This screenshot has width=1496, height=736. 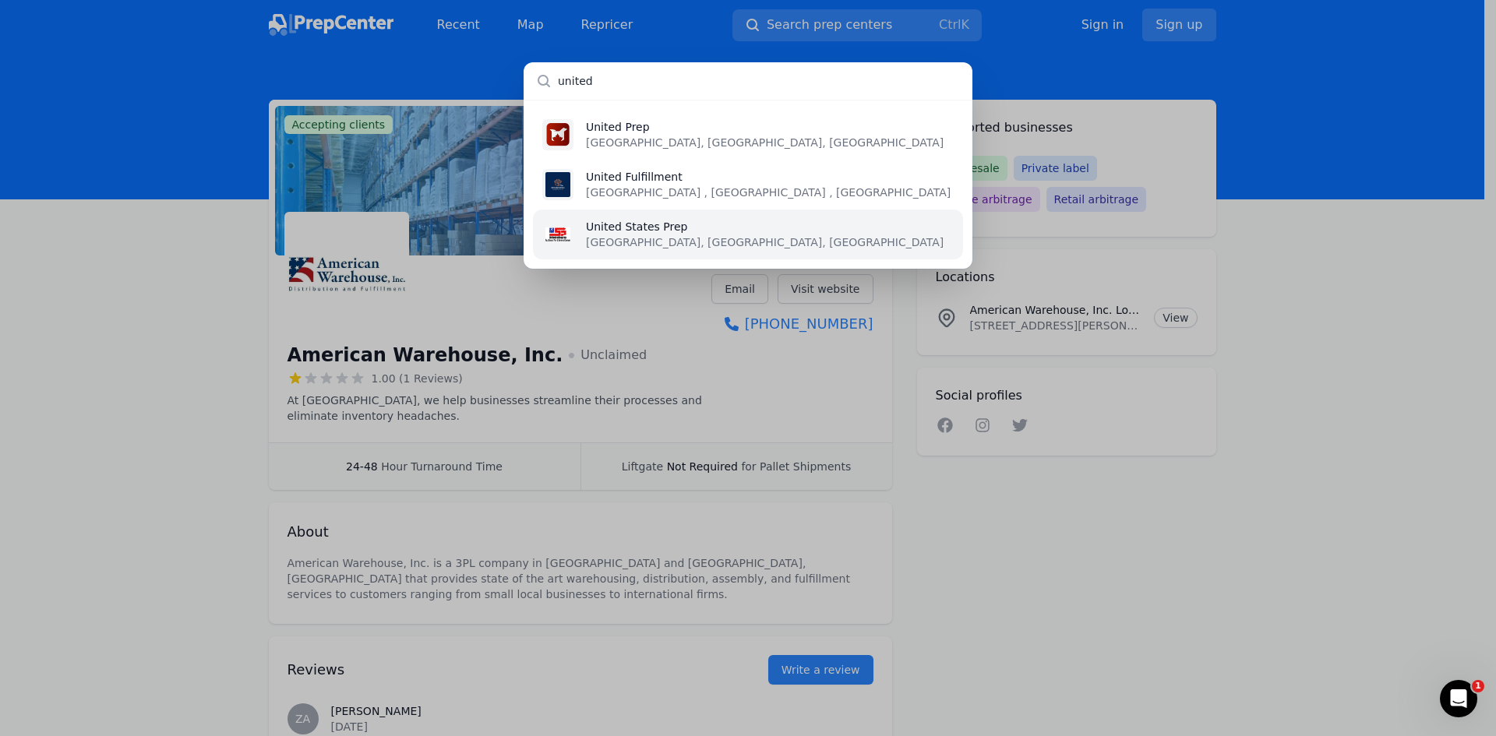 What do you see at coordinates (764, 227) in the screenshot?
I see `p: United States Prep` at bounding box center [764, 227].